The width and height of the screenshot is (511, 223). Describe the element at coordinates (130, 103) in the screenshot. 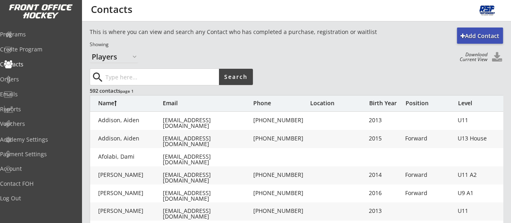

I see `div: Name` at that location.